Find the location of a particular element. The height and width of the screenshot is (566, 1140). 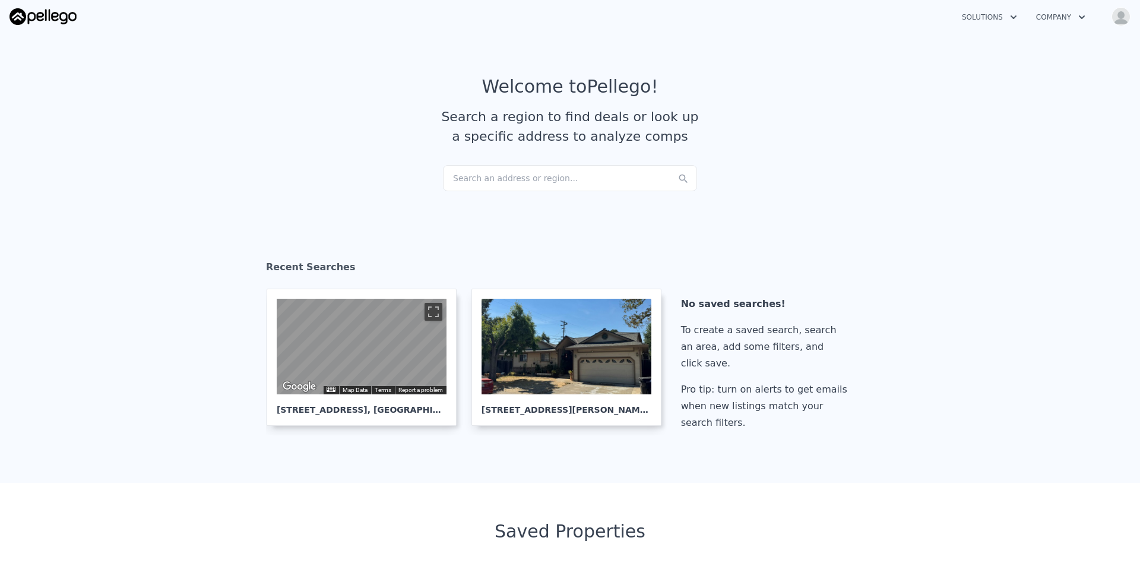

div: Search a region to find deals or look up a specific address to analyze comps is located at coordinates (570, 126).